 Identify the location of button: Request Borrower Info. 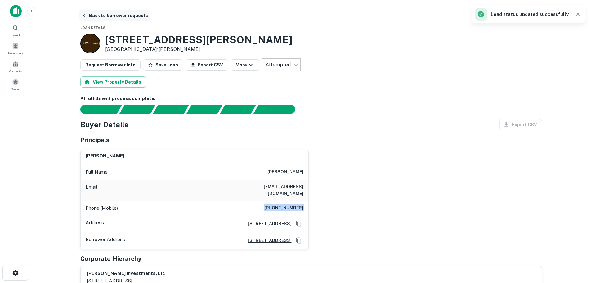
(110, 65).